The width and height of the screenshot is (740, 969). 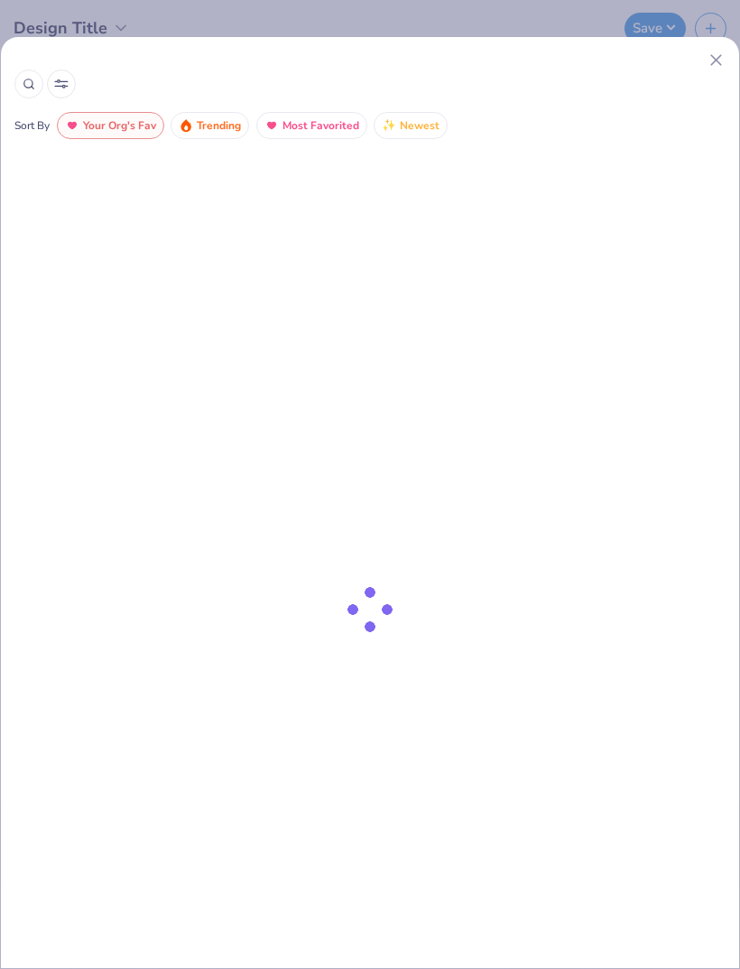 I want to click on button: Newest, so click(x=411, y=125).